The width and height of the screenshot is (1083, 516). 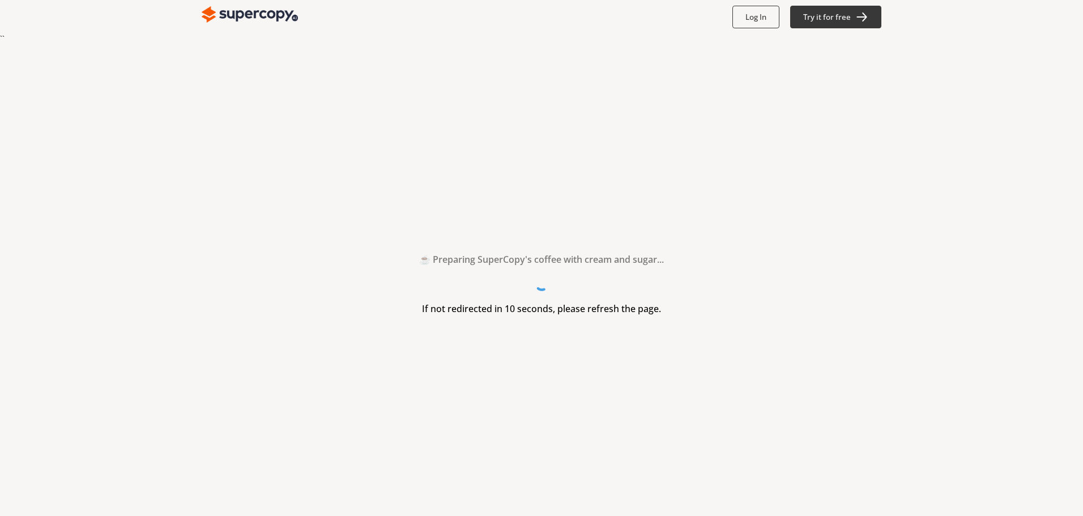 What do you see at coordinates (827, 17) in the screenshot?
I see `b: Try it for free` at bounding box center [827, 17].